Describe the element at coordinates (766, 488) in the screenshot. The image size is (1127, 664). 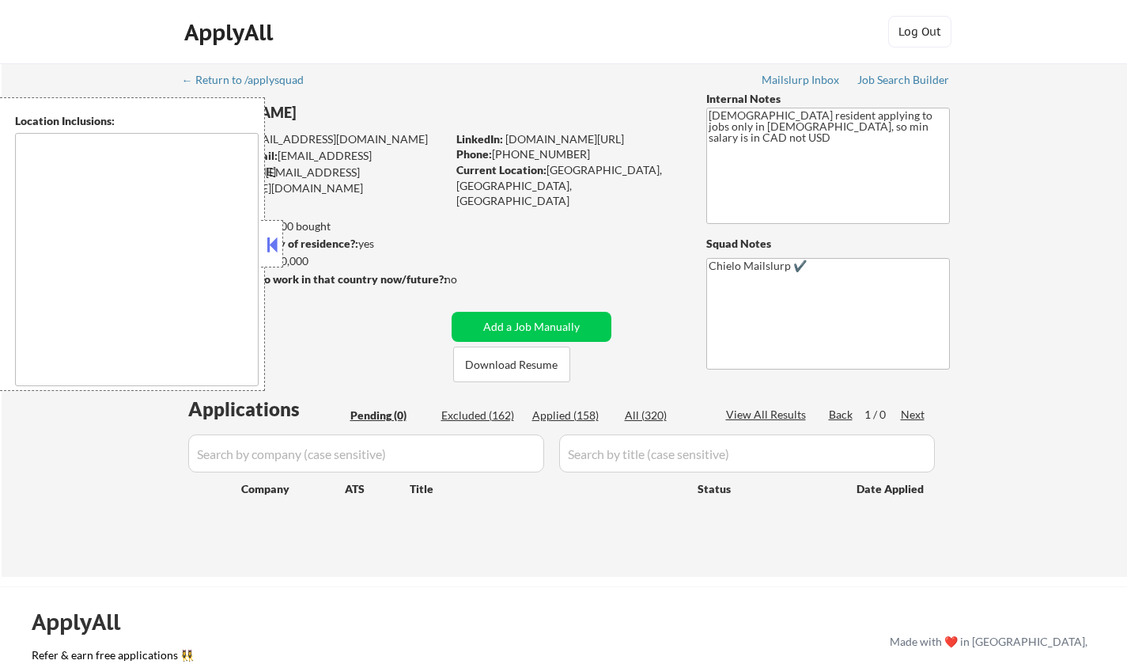
I see `div: Status` at that location.